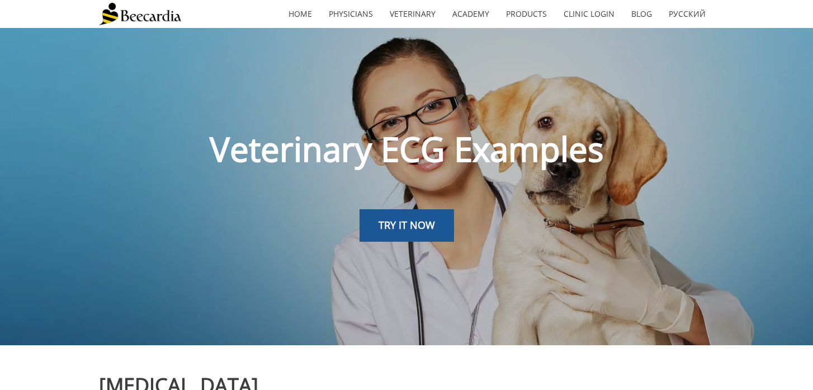  I want to click on a: Clinic Login, so click(589, 14).